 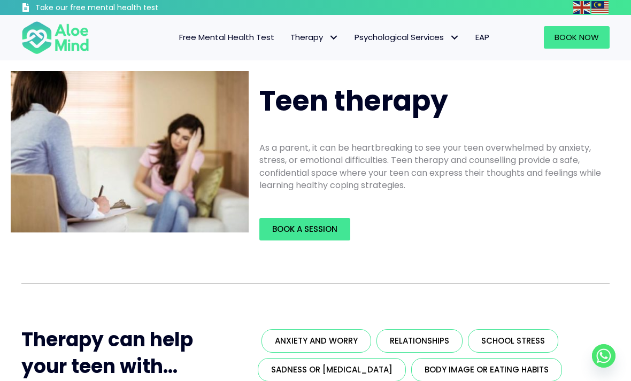 I want to click on img: Aloe mind Logo, so click(x=55, y=37).